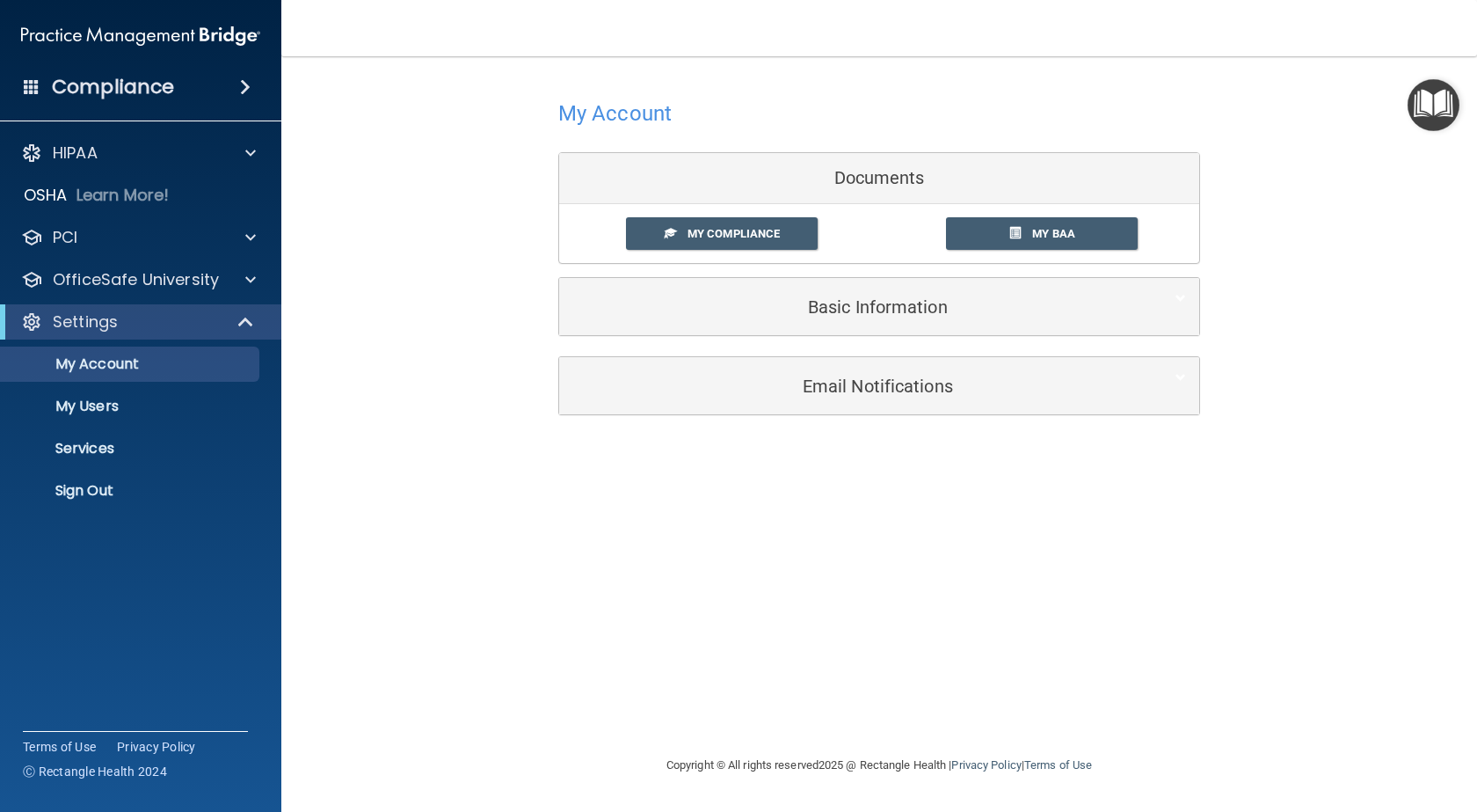 Image resolution: width=1477 pixels, height=812 pixels. What do you see at coordinates (131, 406) in the screenshot?
I see `p: My Users` at bounding box center [131, 406].